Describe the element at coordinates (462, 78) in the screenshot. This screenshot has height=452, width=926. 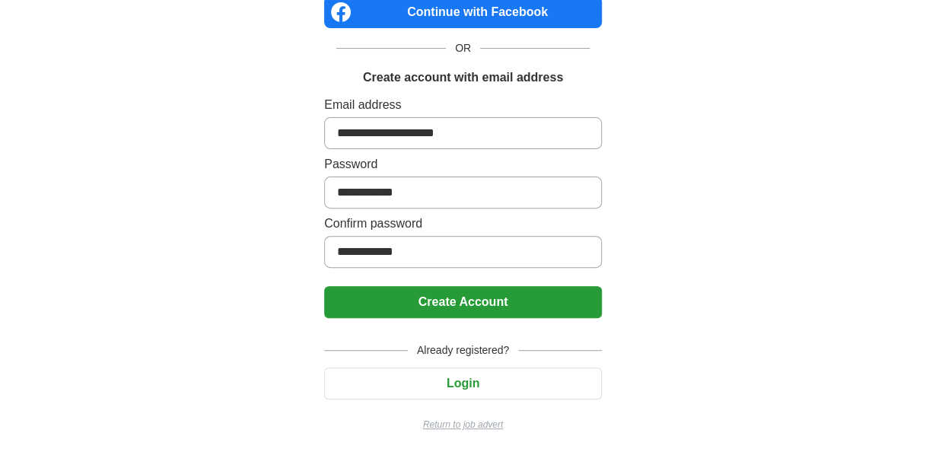
I see `h1: Create account with email address` at that location.